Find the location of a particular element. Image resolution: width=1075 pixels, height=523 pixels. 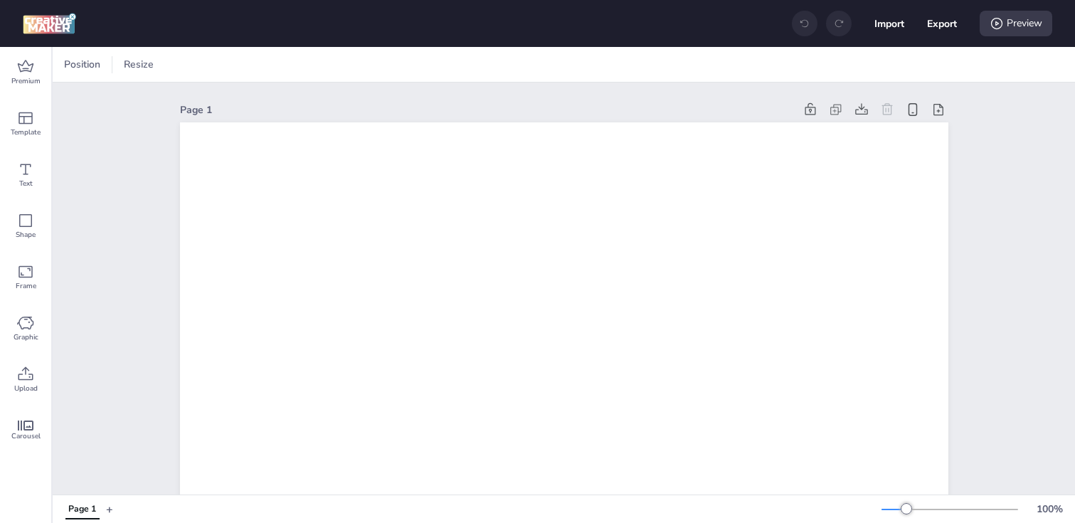

div: 100 % is located at coordinates (1050, 509).